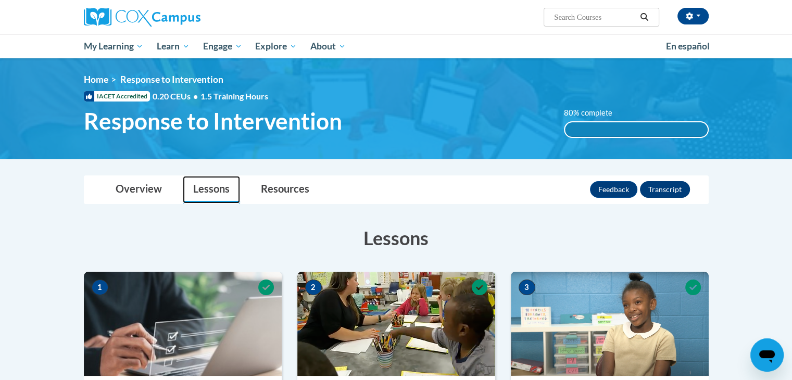  I want to click on span: IACET Accredited, so click(117, 96).